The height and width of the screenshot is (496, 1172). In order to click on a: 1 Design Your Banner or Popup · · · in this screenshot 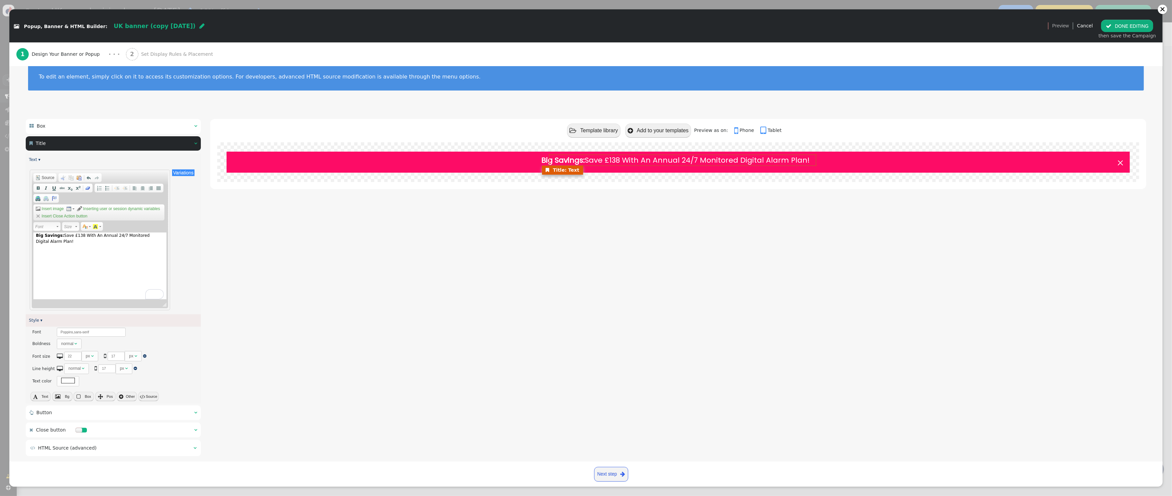, I will do `click(71, 54)`.